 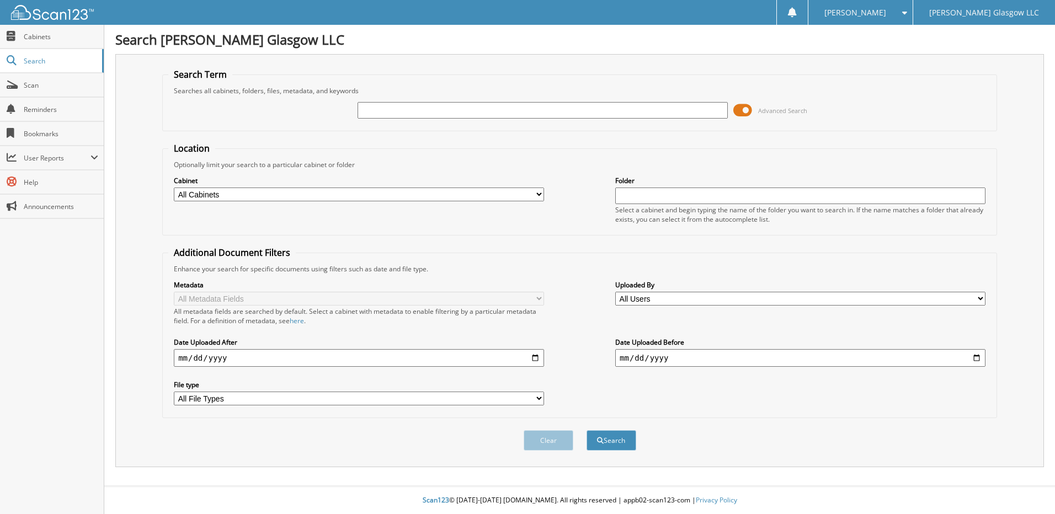 I want to click on span: Announcements, so click(x=61, y=206).